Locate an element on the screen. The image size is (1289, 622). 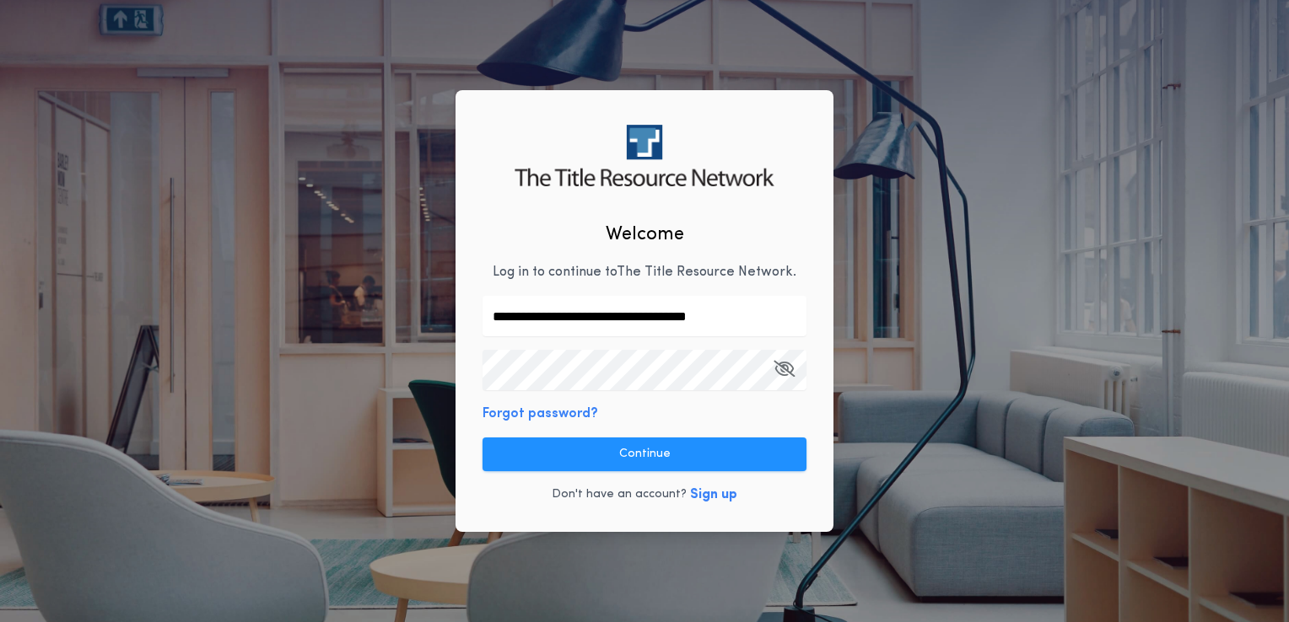
button: Forgot password? is located at coordinates (540, 414).